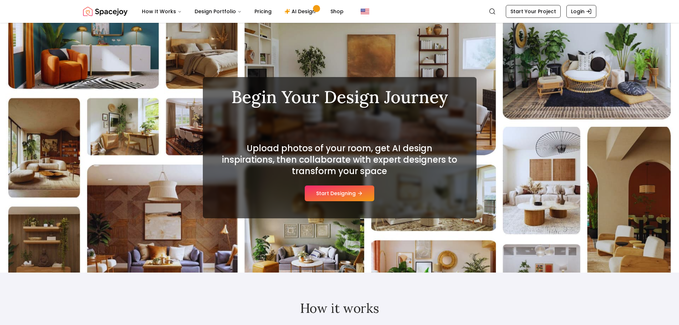 The height and width of the screenshot is (325, 679). Describe the element at coordinates (218, 11) in the screenshot. I see `button: Design Portfolio` at that location.